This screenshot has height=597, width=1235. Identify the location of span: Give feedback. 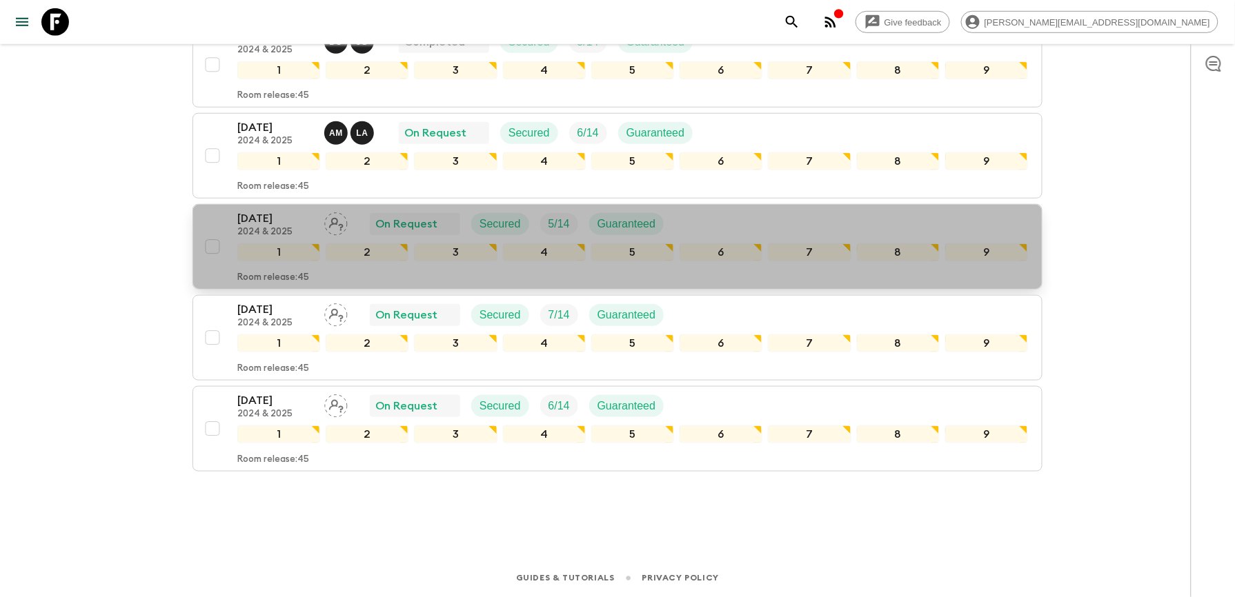
(913, 22).